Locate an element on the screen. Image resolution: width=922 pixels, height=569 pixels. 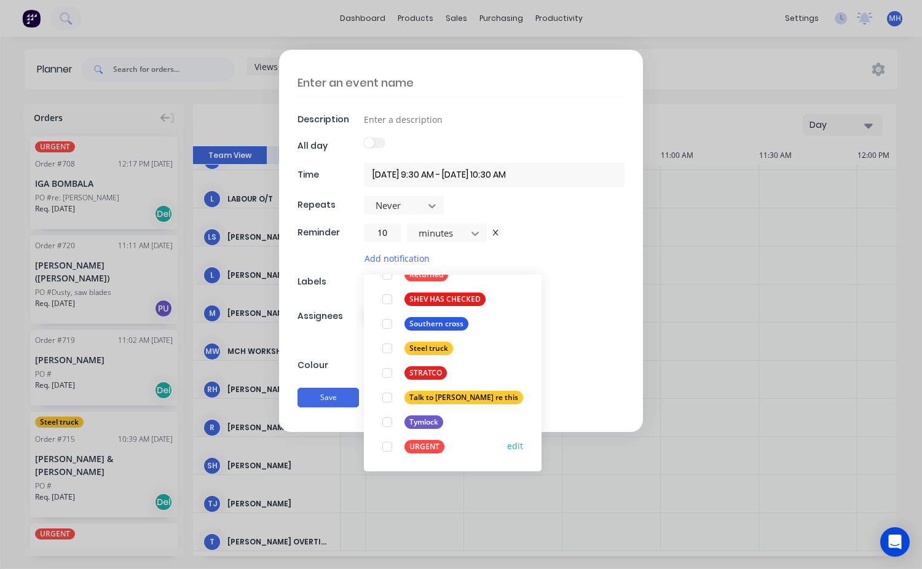
div: Southern cross is located at coordinates (436, 324).